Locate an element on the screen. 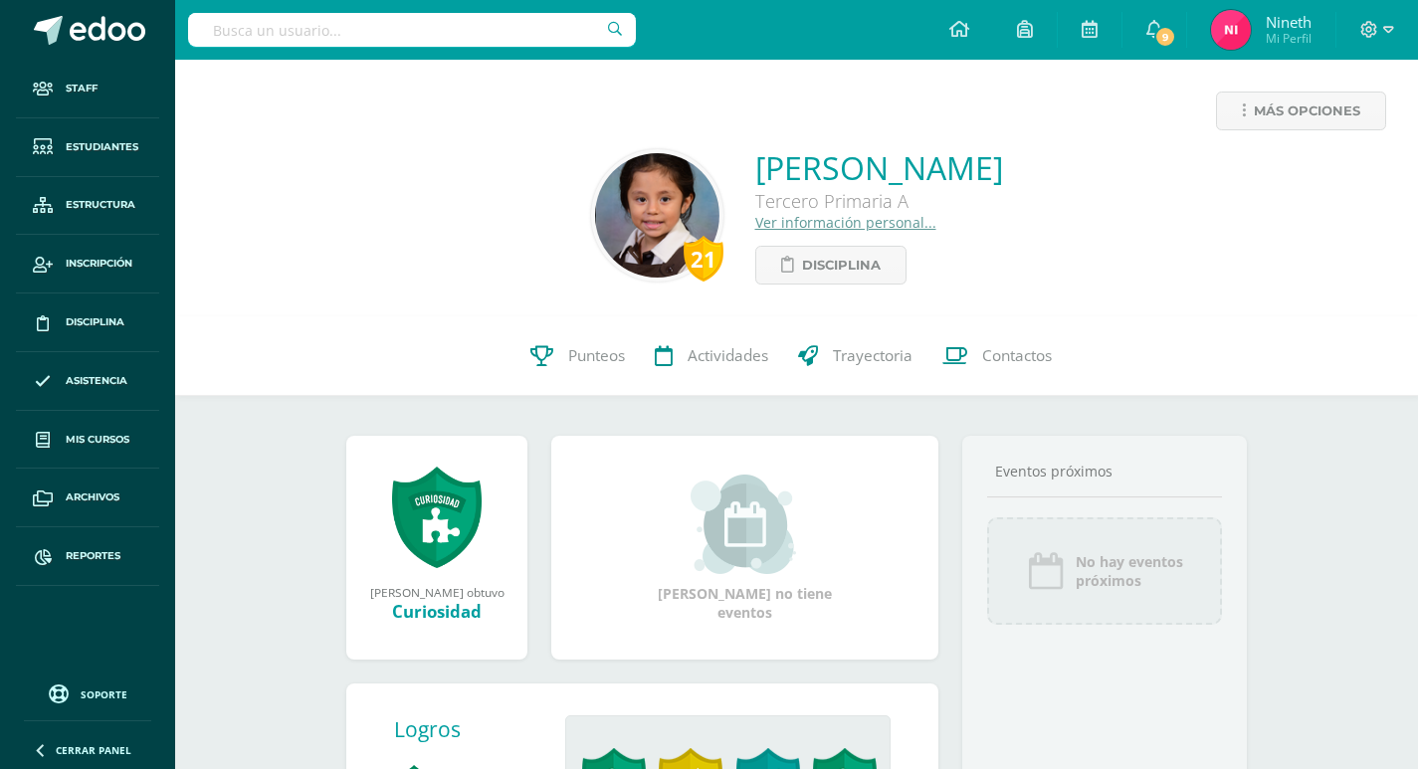  div: Logros is located at coordinates (472, 729).